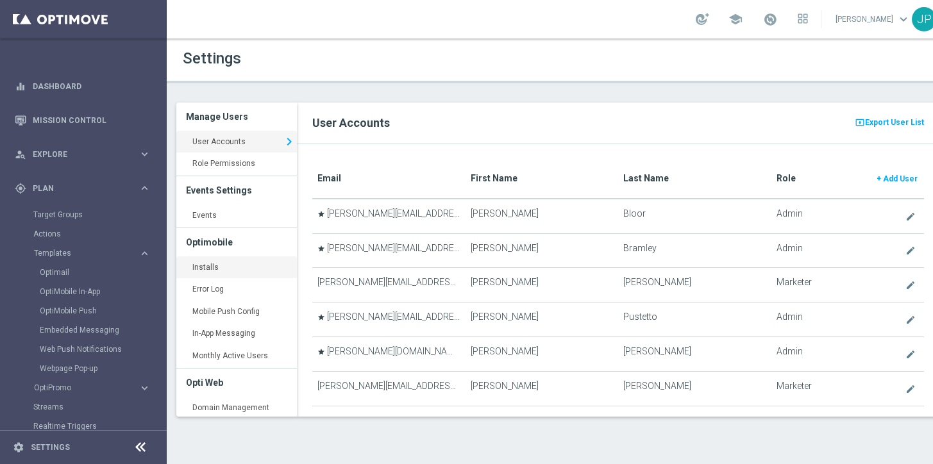 This screenshot has width=933, height=464. Describe the element at coordinates (99, 311) in the screenshot. I see `div: Templates` at that location.